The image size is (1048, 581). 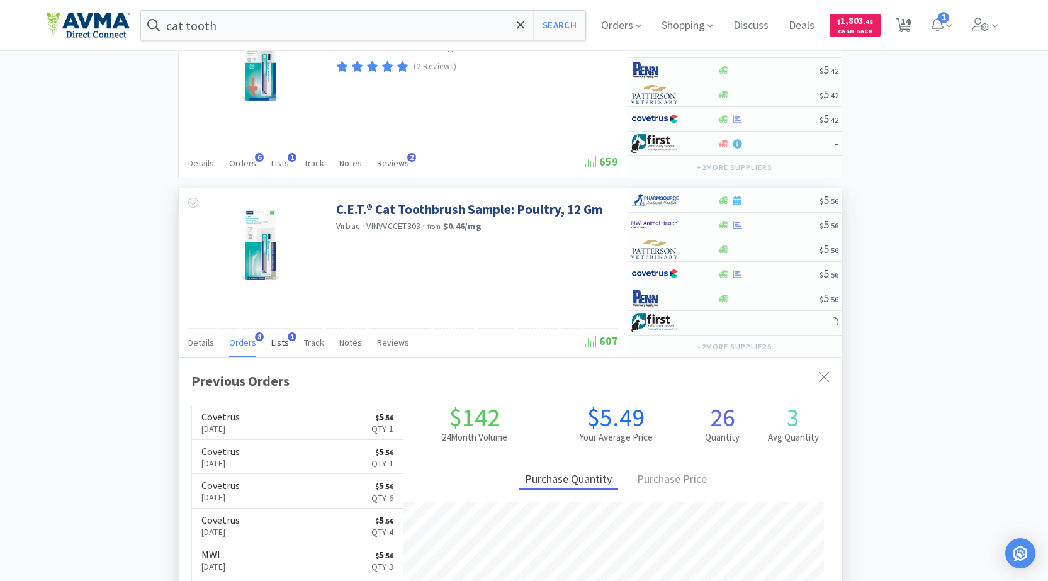 What do you see at coordinates (469, 209) in the screenshot?
I see `a: C.E.T.® Cat Toothbrush Sample: Poultry, 12 Gm` at bounding box center [469, 209].